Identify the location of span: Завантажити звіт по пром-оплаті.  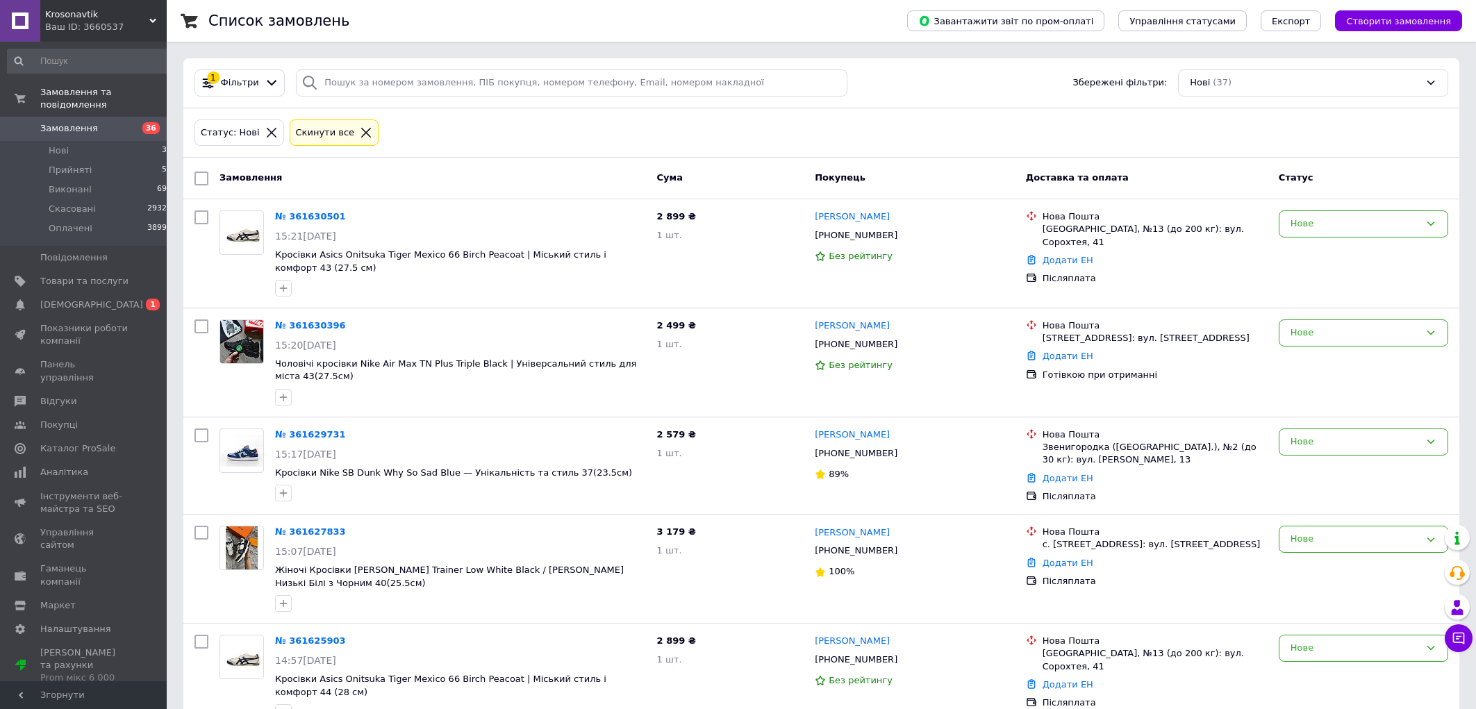
(1006, 21).